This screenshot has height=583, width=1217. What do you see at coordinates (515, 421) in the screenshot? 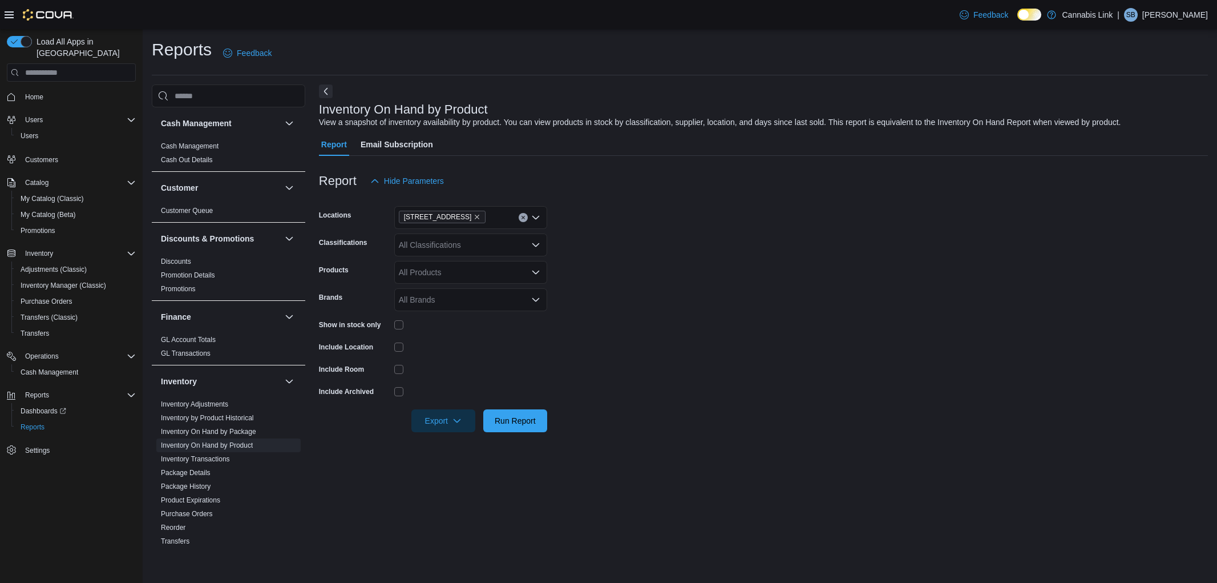
I see `span: Run Report` at bounding box center [515, 421].